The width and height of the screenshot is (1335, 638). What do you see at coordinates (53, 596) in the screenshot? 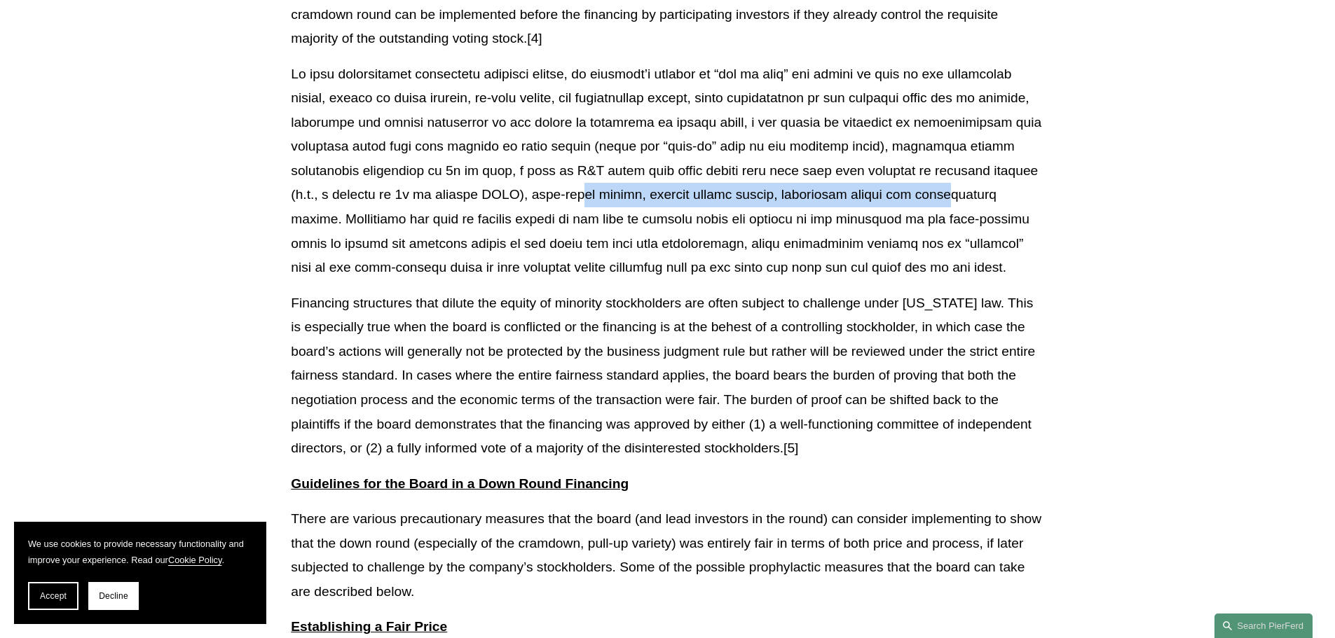
I see `span: Accept` at bounding box center [53, 596].